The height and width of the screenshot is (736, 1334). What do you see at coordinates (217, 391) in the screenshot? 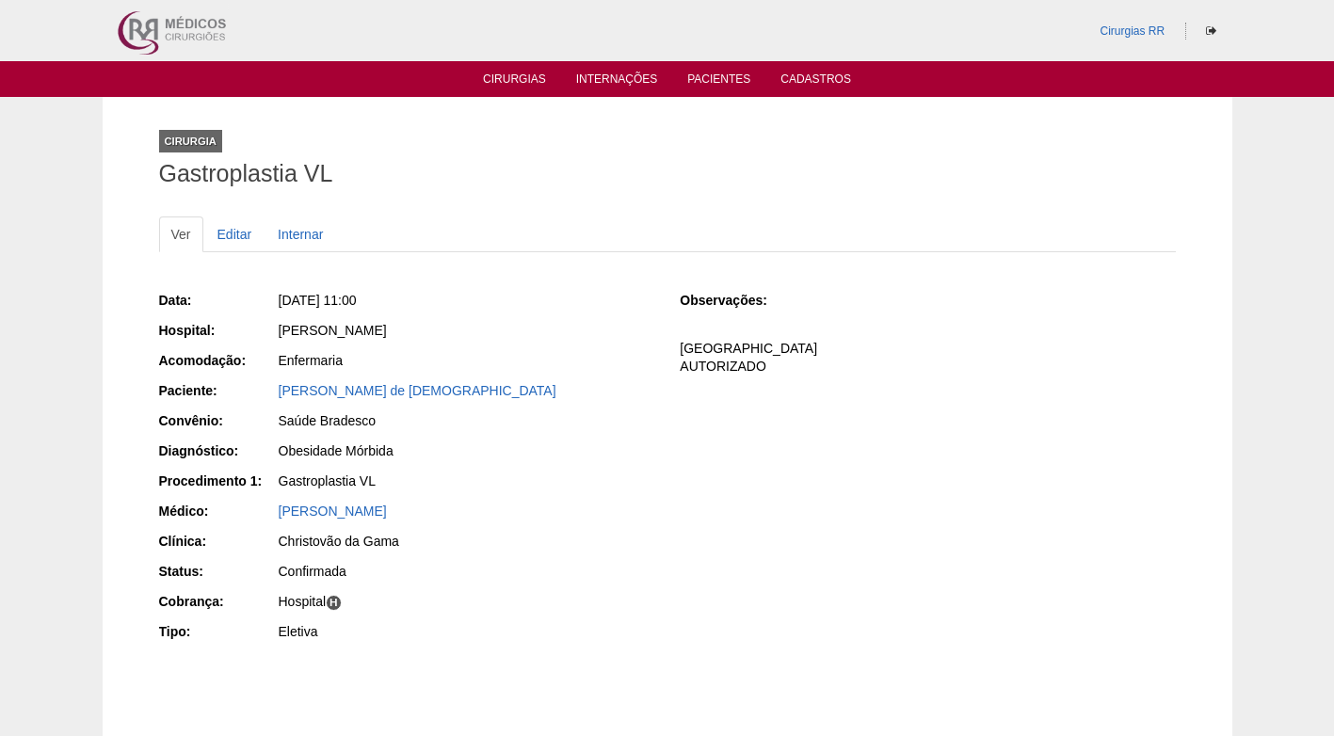
I see `div: Paciente:` at bounding box center [217, 391].